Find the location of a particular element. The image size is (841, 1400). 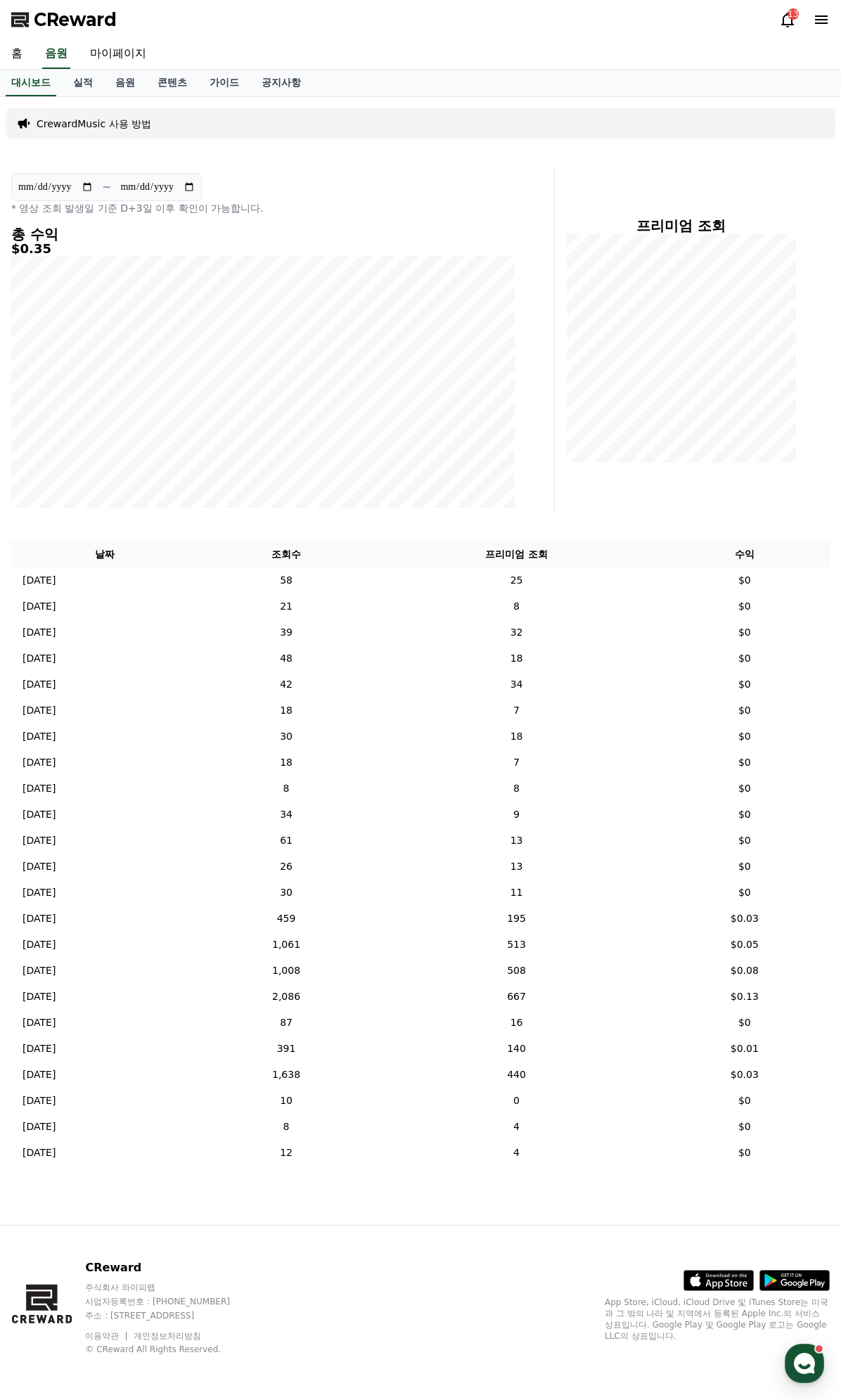

a: 홈 is located at coordinates (49, 463).